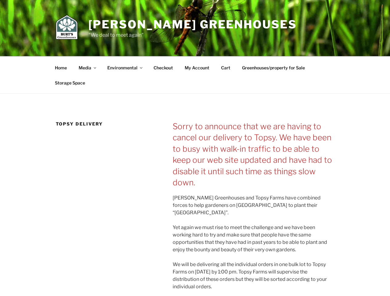 The height and width of the screenshot is (296, 390). I want to click on a: Storage Space, so click(70, 83).